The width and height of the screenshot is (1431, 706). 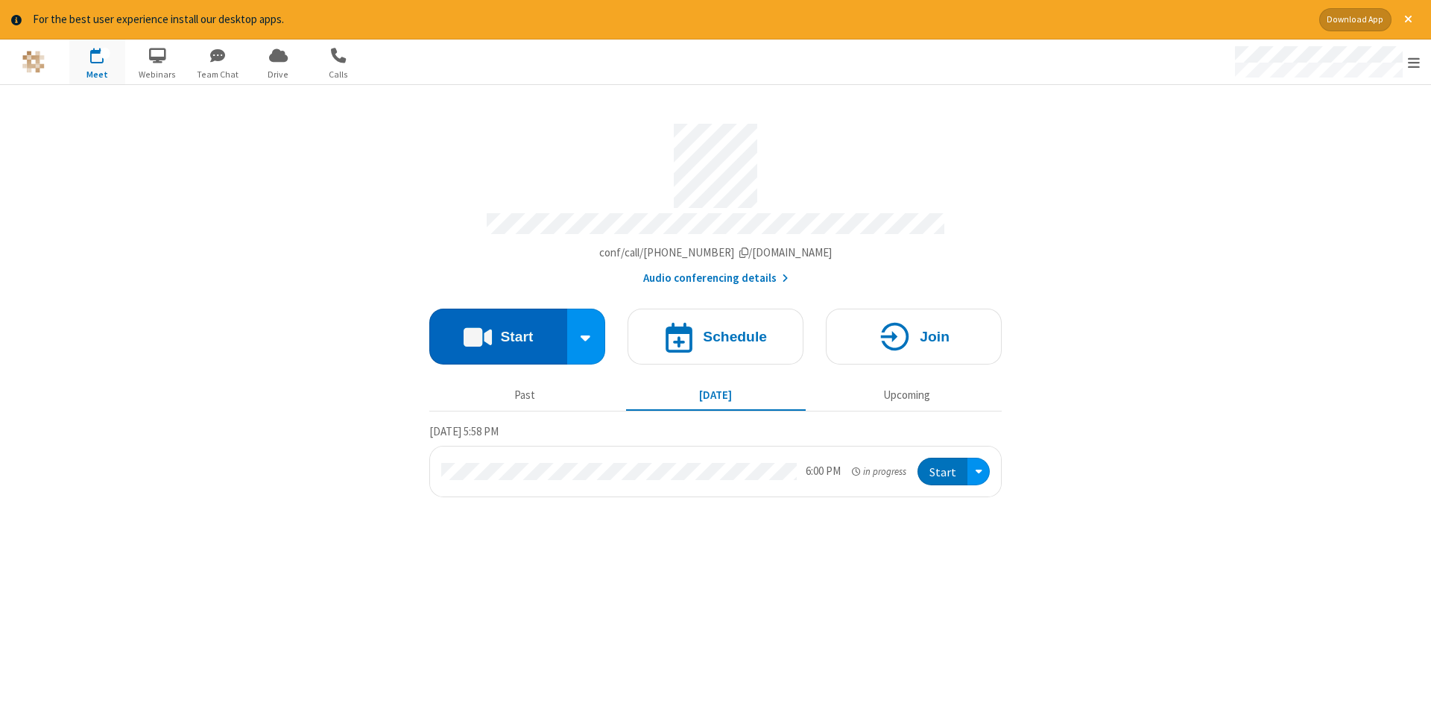 I want to click on button: Audio conferencing details, so click(x=716, y=278).